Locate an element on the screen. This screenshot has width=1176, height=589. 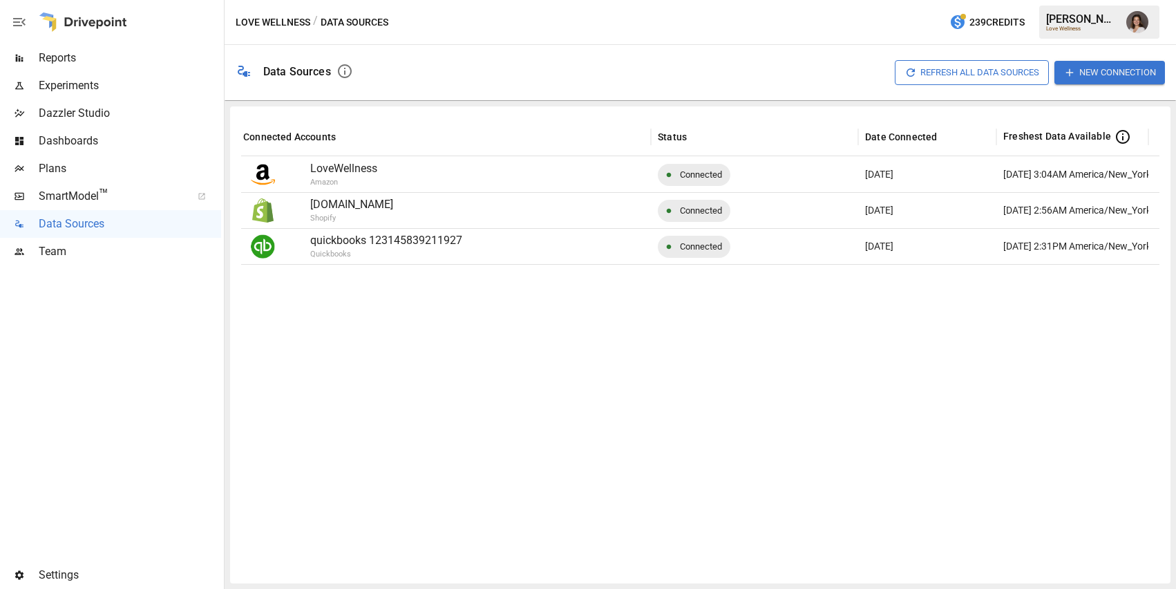
p: quickbooks 123145839211927 is located at coordinates (477, 241).